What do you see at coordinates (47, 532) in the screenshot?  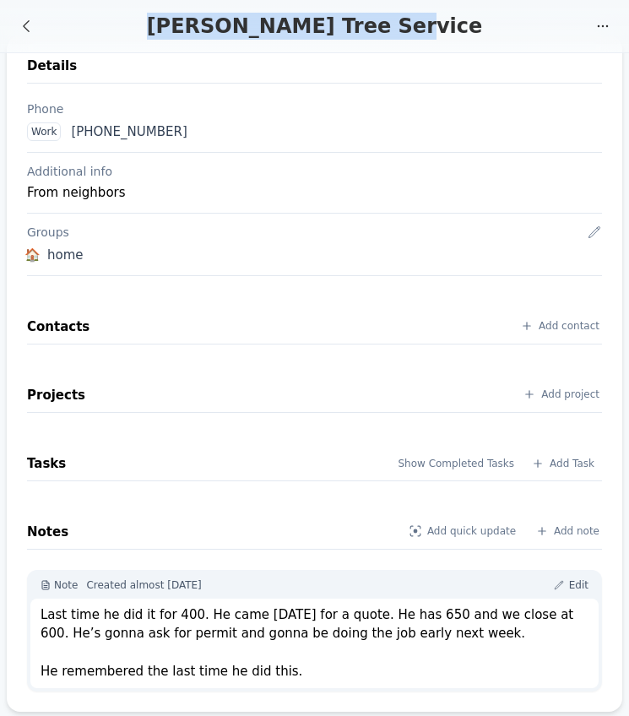 I see `h2: Notes` at bounding box center [47, 532].